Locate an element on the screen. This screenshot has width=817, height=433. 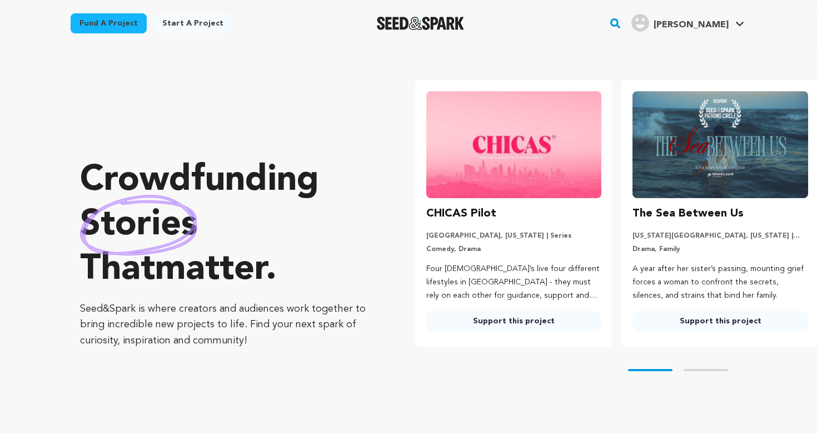
img: The Sea Between Us image is located at coordinates (721, 145).